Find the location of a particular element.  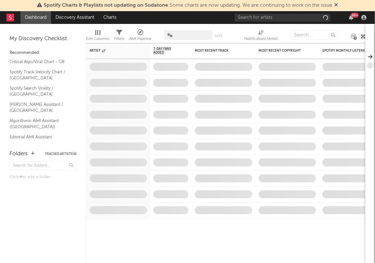

input: Search for folders... is located at coordinates (43, 166).